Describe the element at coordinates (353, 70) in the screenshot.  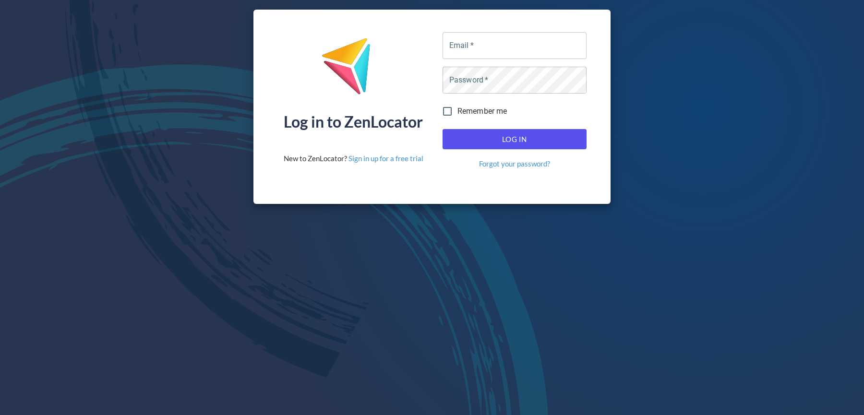
I see `img: ZenLocator` at that location.